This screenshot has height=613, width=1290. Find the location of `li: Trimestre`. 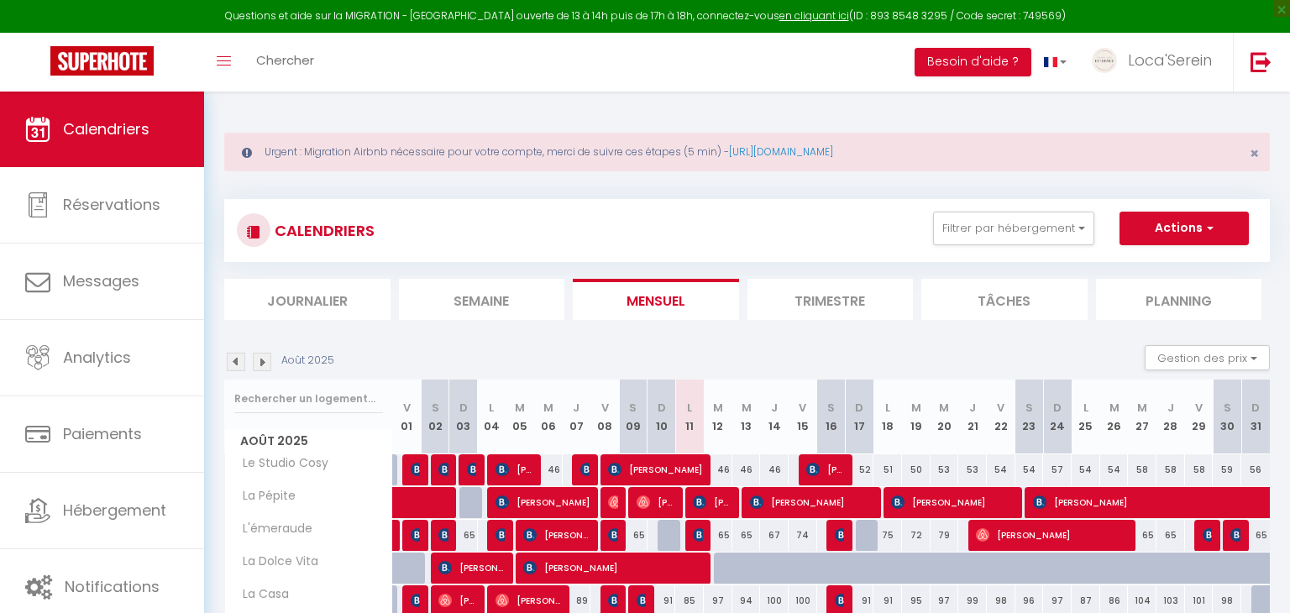

li: Trimestre is located at coordinates (830, 299).